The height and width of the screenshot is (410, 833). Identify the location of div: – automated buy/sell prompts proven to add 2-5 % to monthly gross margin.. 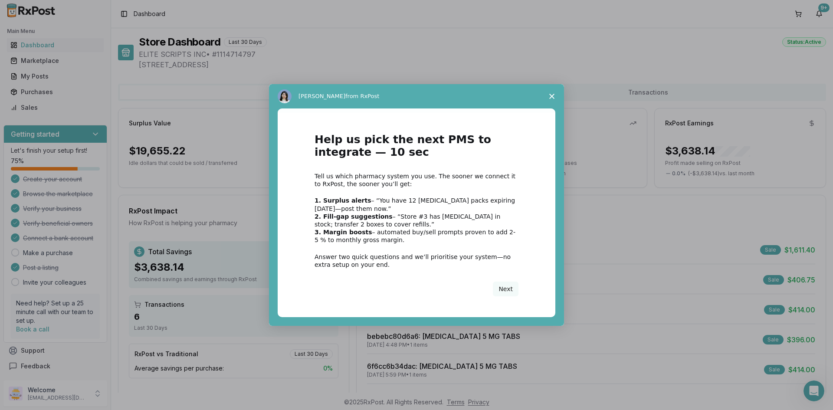
(416, 236).